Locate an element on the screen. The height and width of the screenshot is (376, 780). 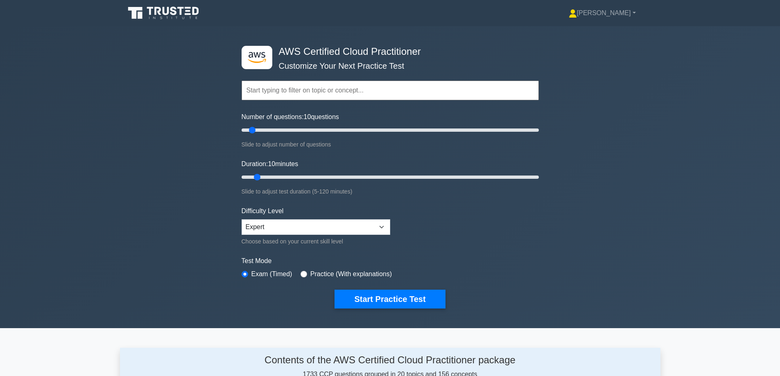
div: Slide to adjust test duration (5-120 minutes) is located at coordinates (390, 192).